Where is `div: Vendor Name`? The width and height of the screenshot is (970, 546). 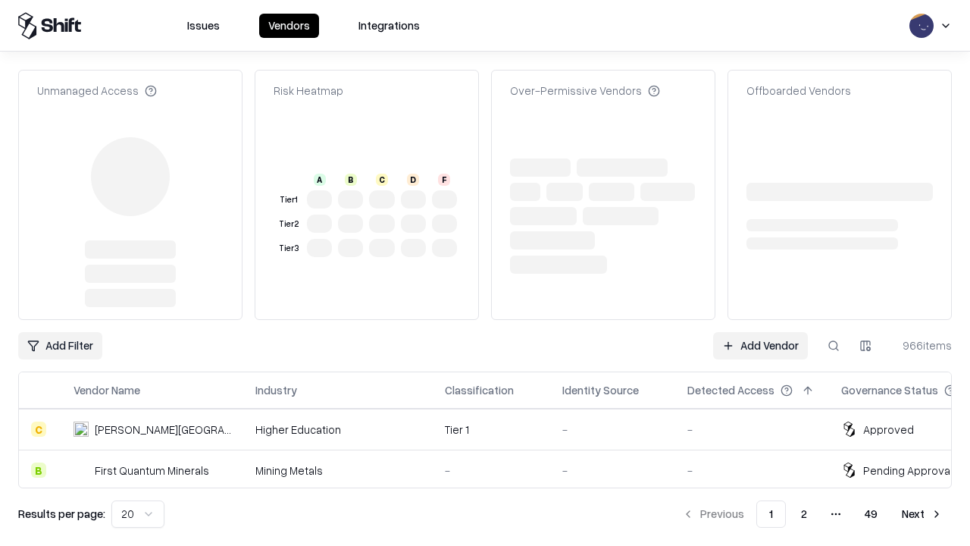 div: Vendor Name is located at coordinates (107, 390).